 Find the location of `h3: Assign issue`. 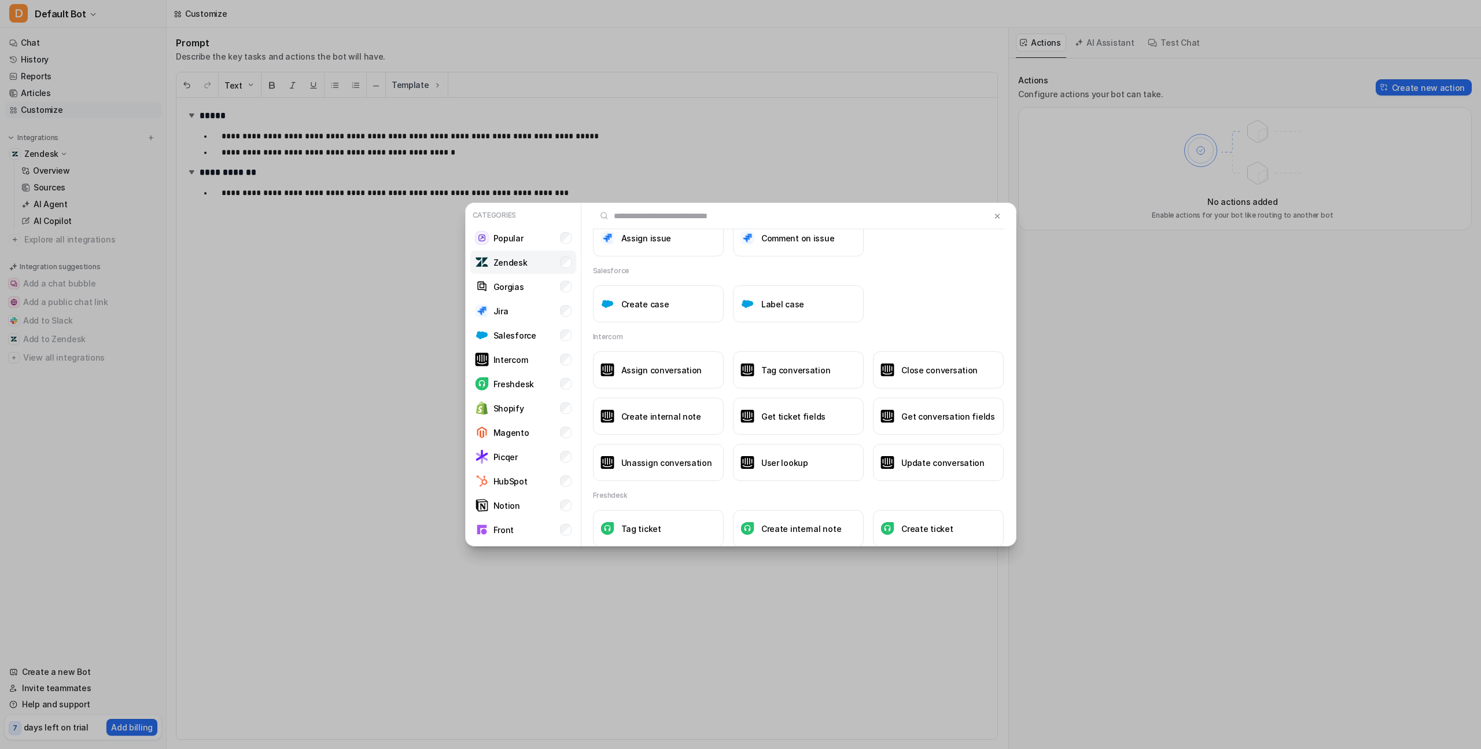

h3: Assign issue is located at coordinates (646, 238).